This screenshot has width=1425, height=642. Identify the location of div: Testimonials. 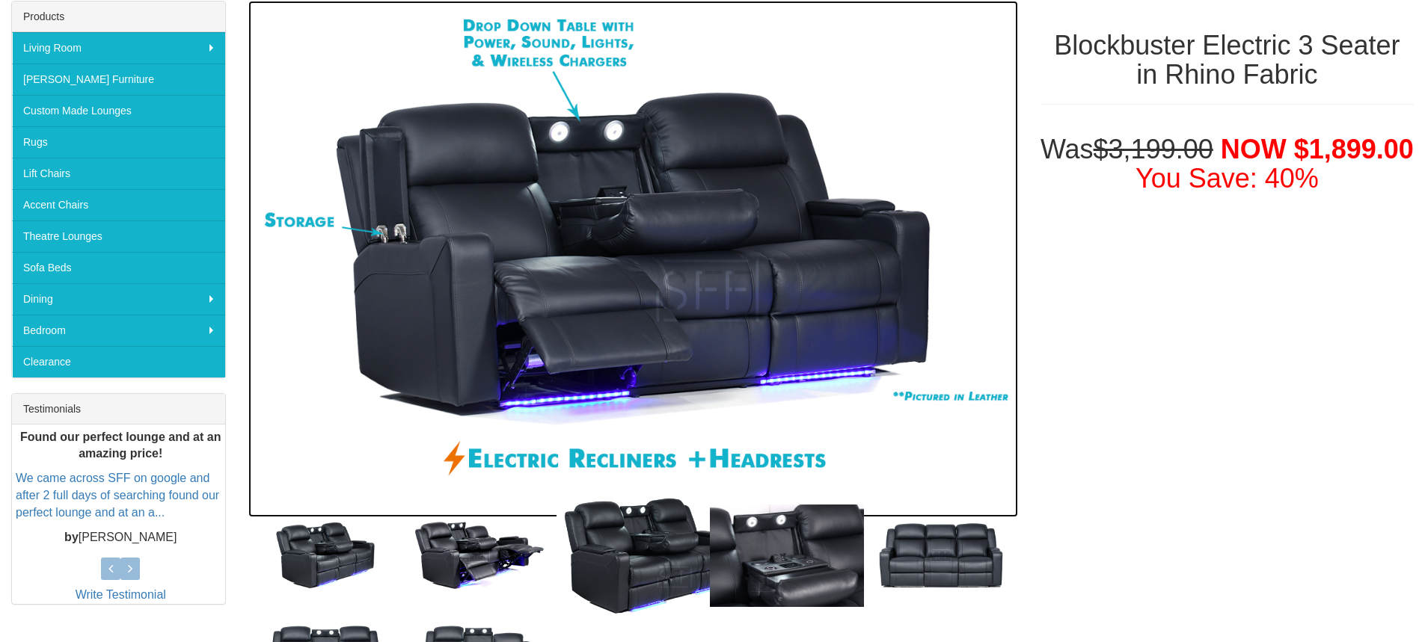
(118, 409).